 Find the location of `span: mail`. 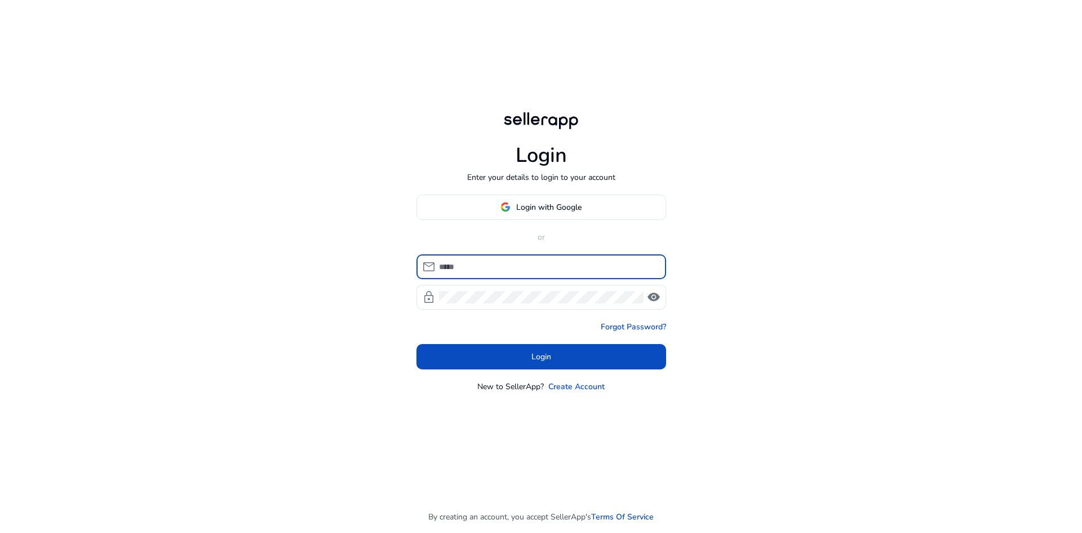

span: mail is located at coordinates (429, 267).